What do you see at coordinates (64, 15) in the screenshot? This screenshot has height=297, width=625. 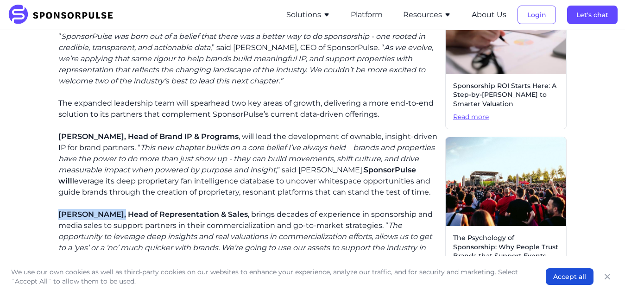 I see `img: SponsorPulse` at bounding box center [64, 15].